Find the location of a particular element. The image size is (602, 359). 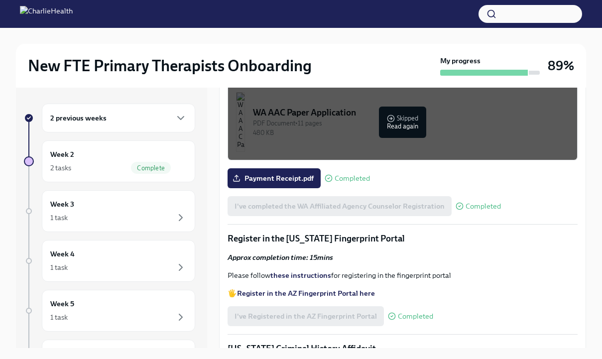

div: 2 previous weeks is located at coordinates (119, 118).